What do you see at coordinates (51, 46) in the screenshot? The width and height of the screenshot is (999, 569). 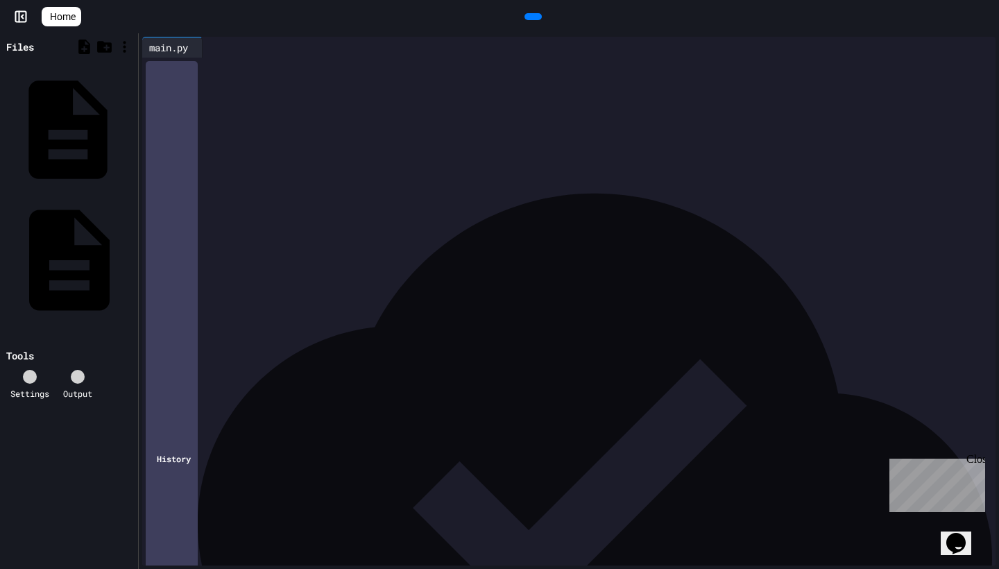 I see `div: Chat with us now!Close` at bounding box center [51, 46].